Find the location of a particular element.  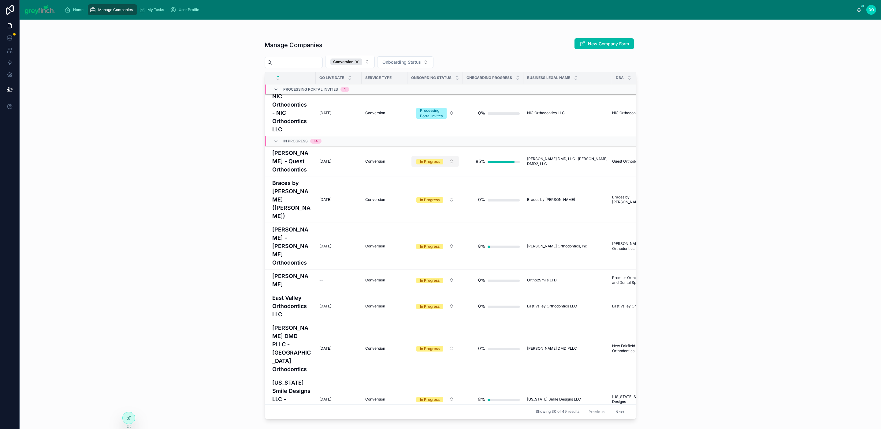

span: Manage Companies is located at coordinates (115, 10).